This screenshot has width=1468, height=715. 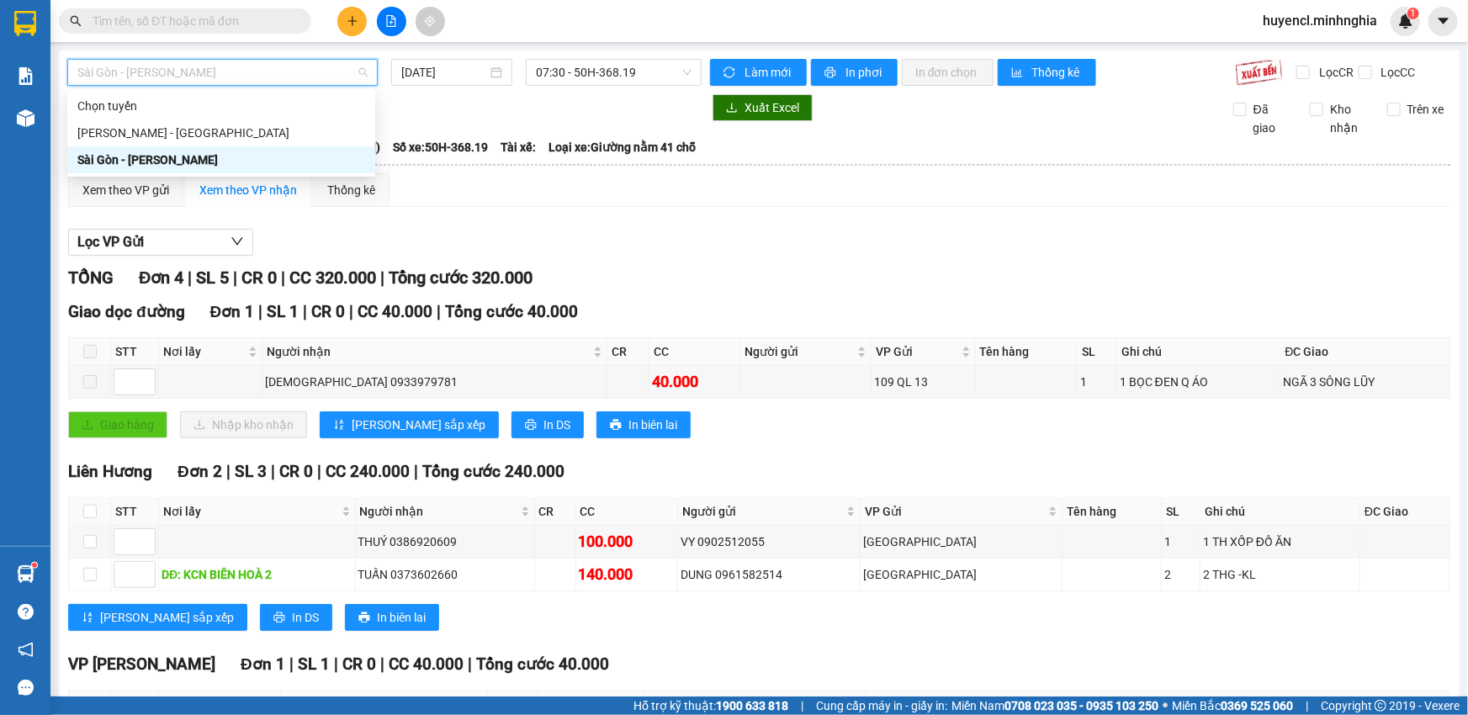 I want to click on span: Sài Gòn - Phan Rí, so click(x=222, y=72).